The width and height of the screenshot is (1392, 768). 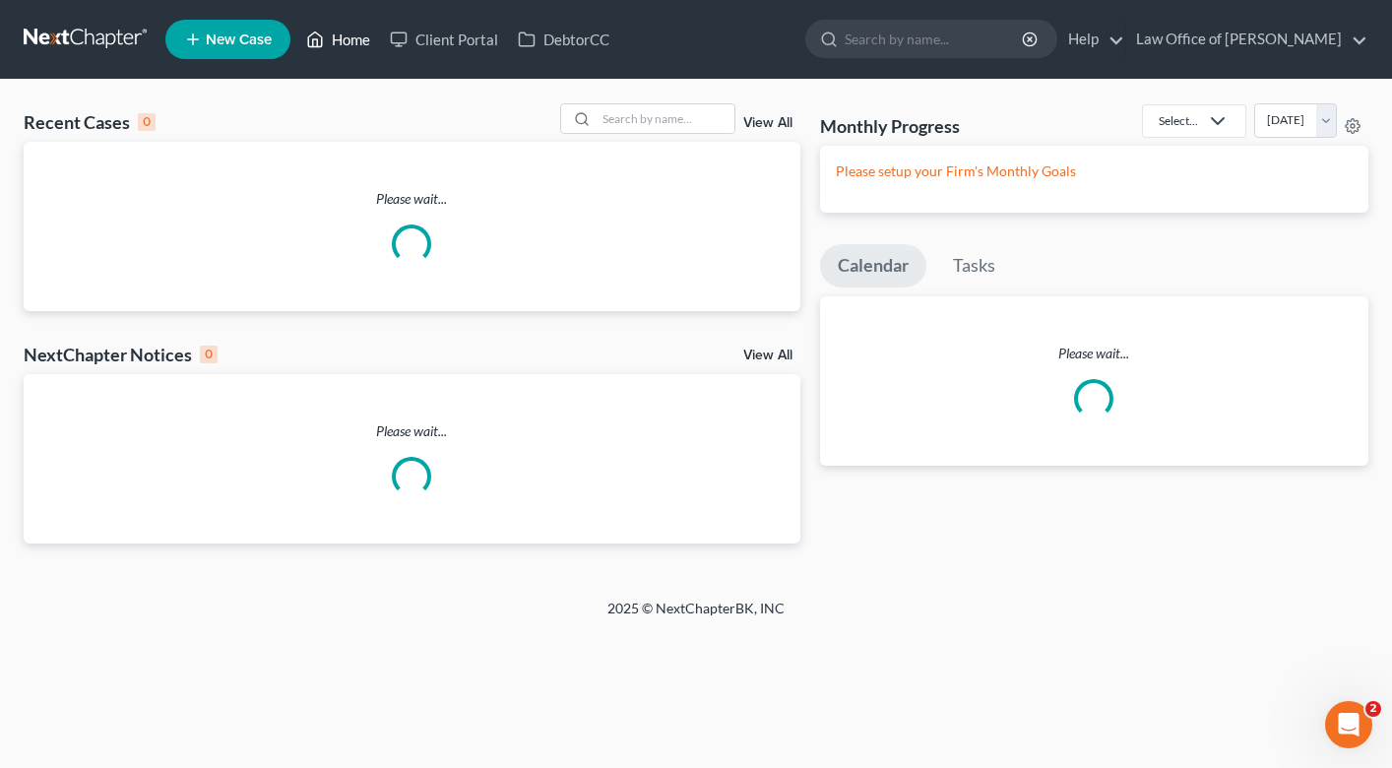 I want to click on a: Home, so click(x=338, y=39).